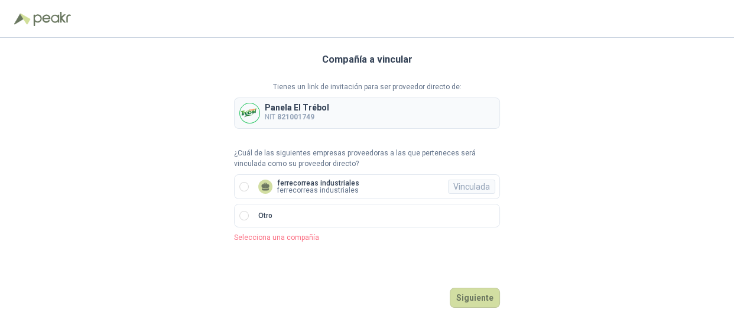 Image resolution: width=734 pixels, height=322 pixels. What do you see at coordinates (297, 108) in the screenshot?
I see `p: Panela El Trébol` at bounding box center [297, 108].